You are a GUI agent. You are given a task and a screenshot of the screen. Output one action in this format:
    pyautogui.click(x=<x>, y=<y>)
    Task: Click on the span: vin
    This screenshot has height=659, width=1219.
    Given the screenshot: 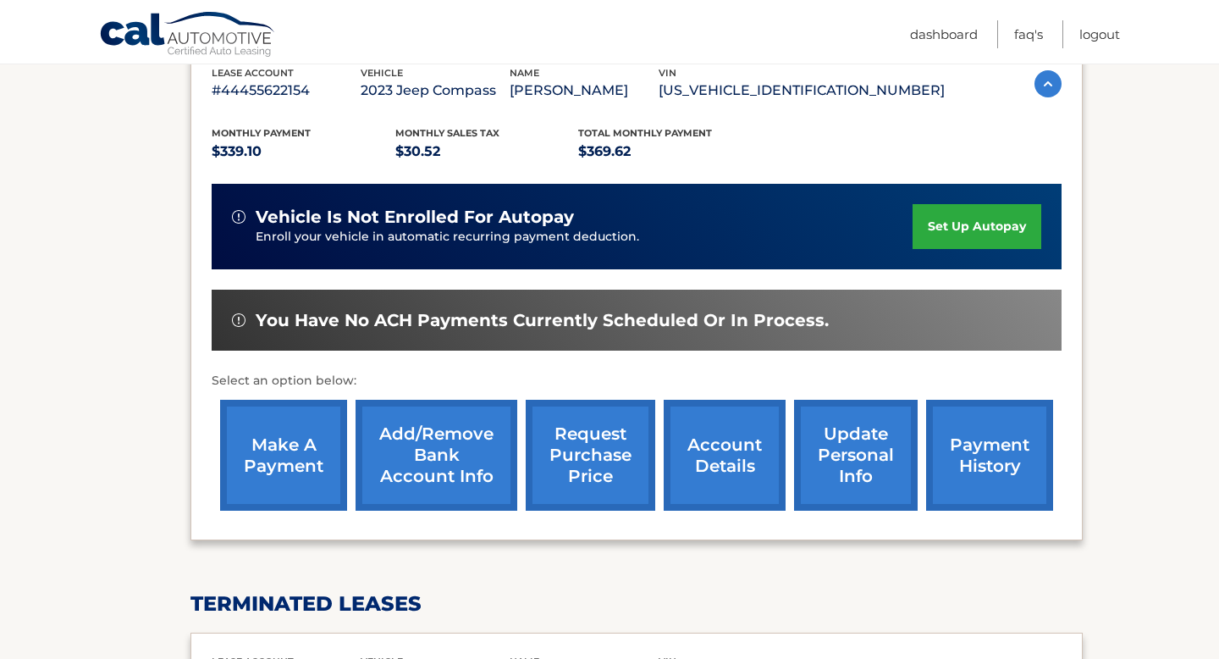 What is the action you would take?
    pyautogui.click(x=667, y=73)
    